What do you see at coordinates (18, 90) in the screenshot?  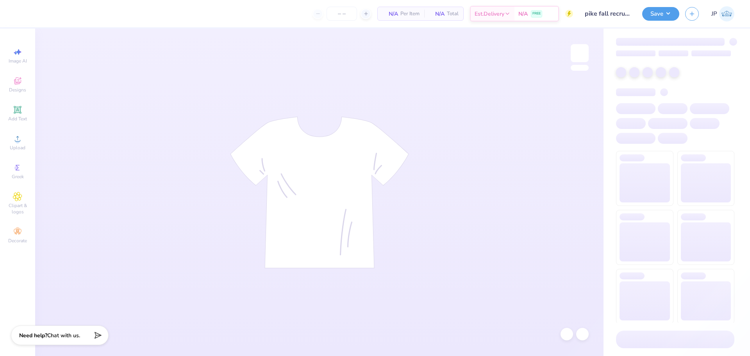 I see `span: Designs` at bounding box center [18, 90].